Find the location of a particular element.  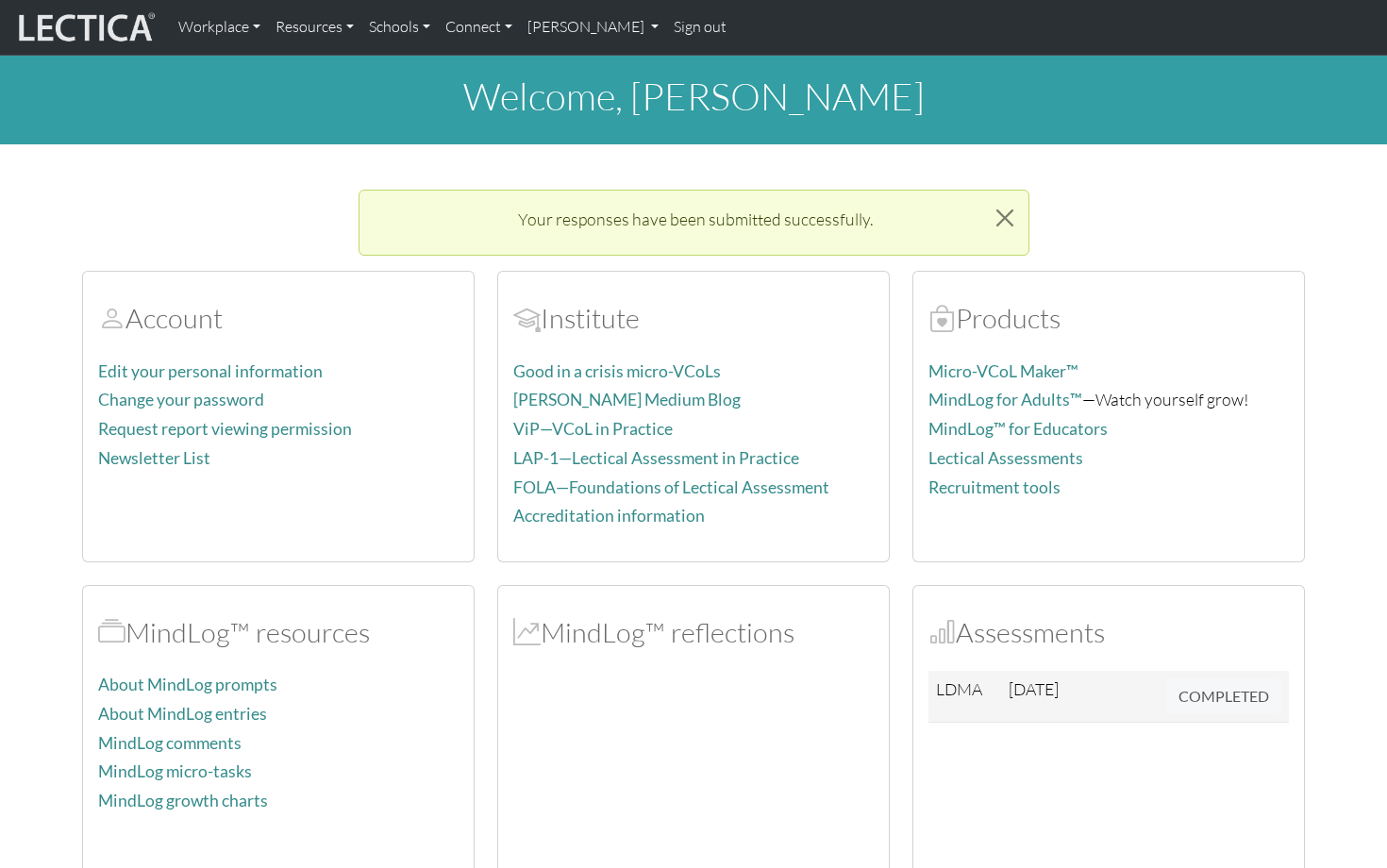

p: —Watch yourself grow! is located at coordinates (1109, 399).